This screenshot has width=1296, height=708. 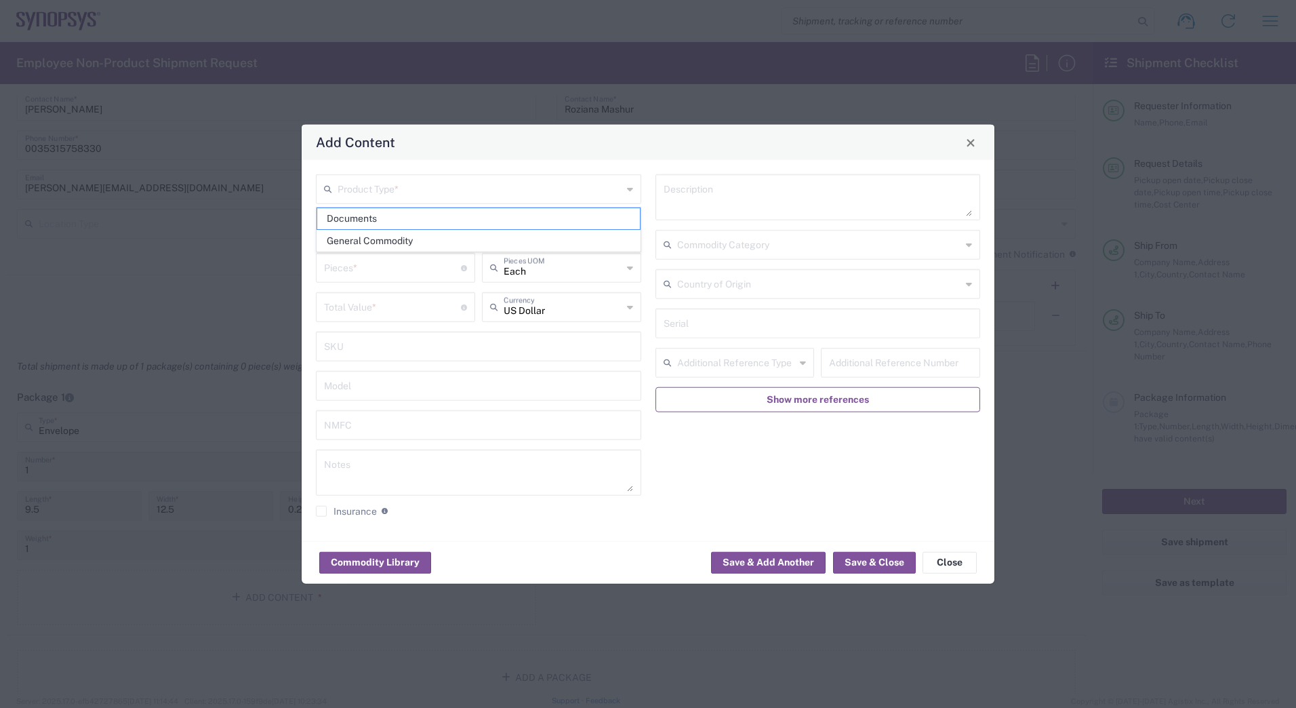 What do you see at coordinates (768, 562) in the screenshot?
I see `button: Save & Add Another` at bounding box center [768, 562].